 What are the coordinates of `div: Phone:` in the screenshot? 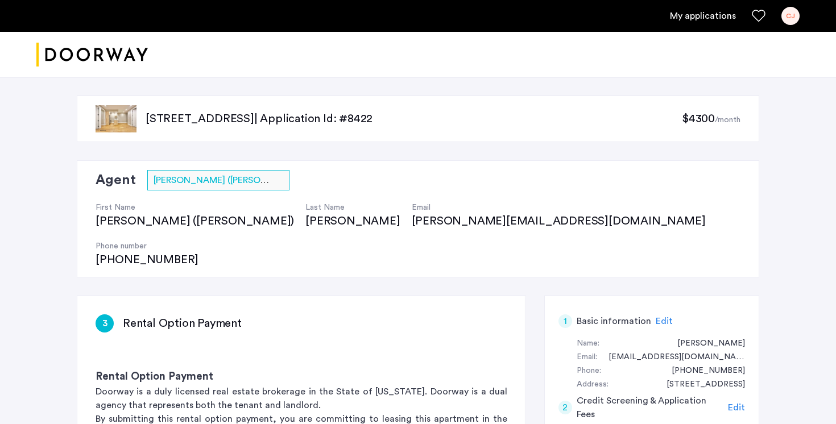 It's located at (589, 372).